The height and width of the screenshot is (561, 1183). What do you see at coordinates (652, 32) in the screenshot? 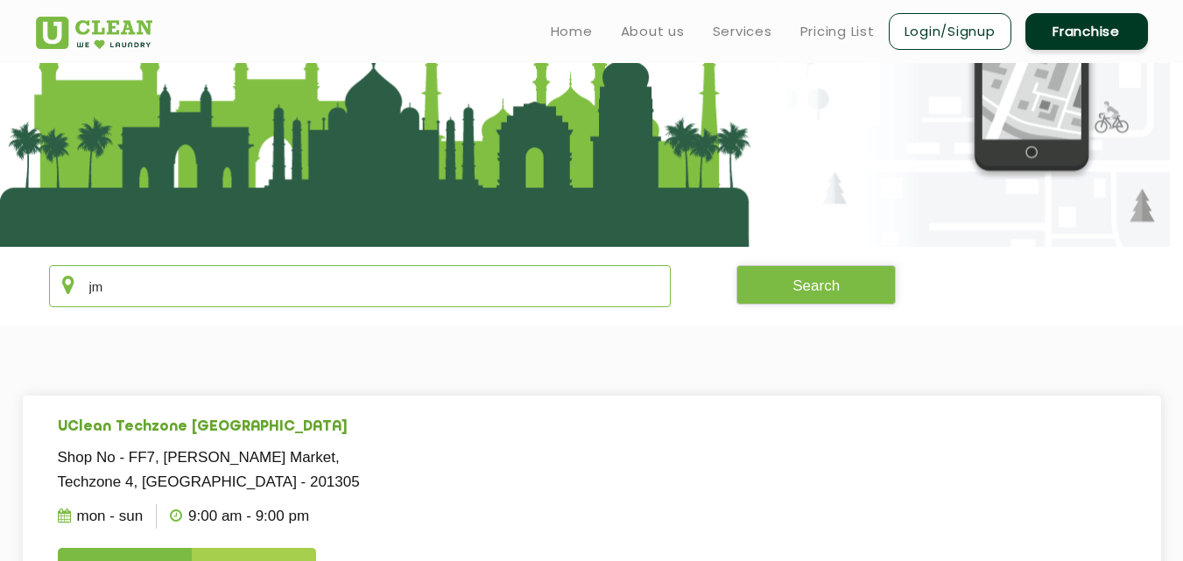
I see `a: About us` at bounding box center [652, 32].